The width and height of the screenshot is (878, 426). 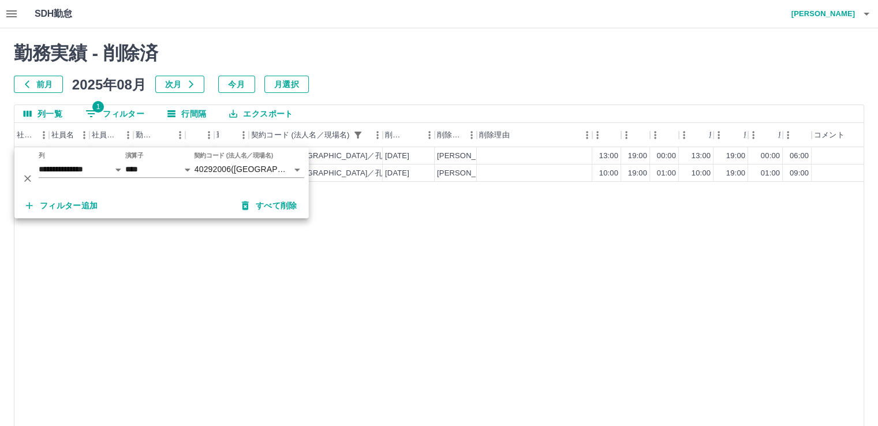 What do you see at coordinates (696, 135) in the screenshot?
I see `div: 所定開始` at bounding box center [696, 135].